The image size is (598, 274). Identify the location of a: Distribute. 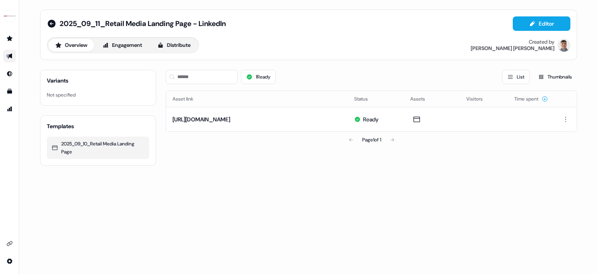
(174, 45).